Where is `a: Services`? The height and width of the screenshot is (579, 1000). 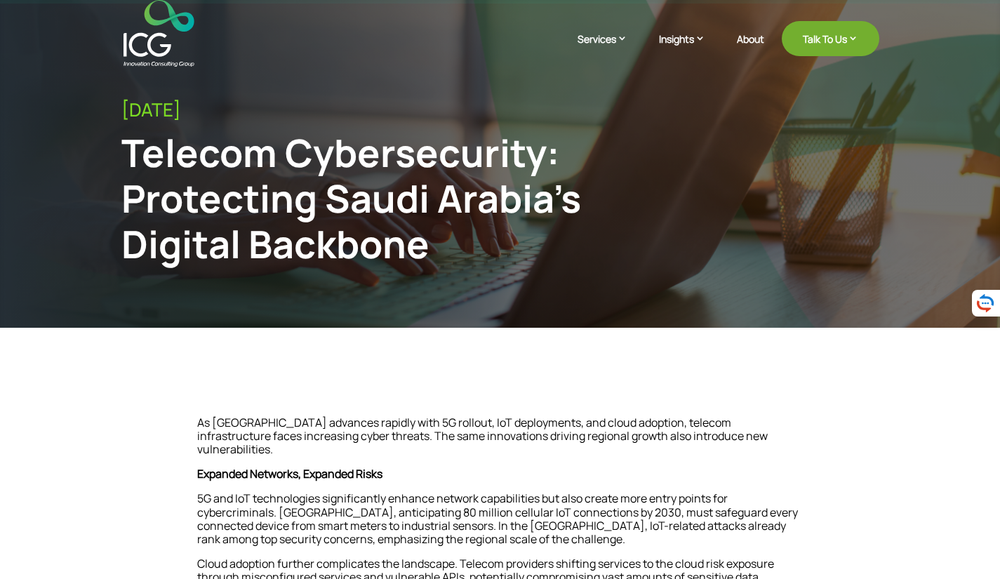 a: Services is located at coordinates (609, 49).